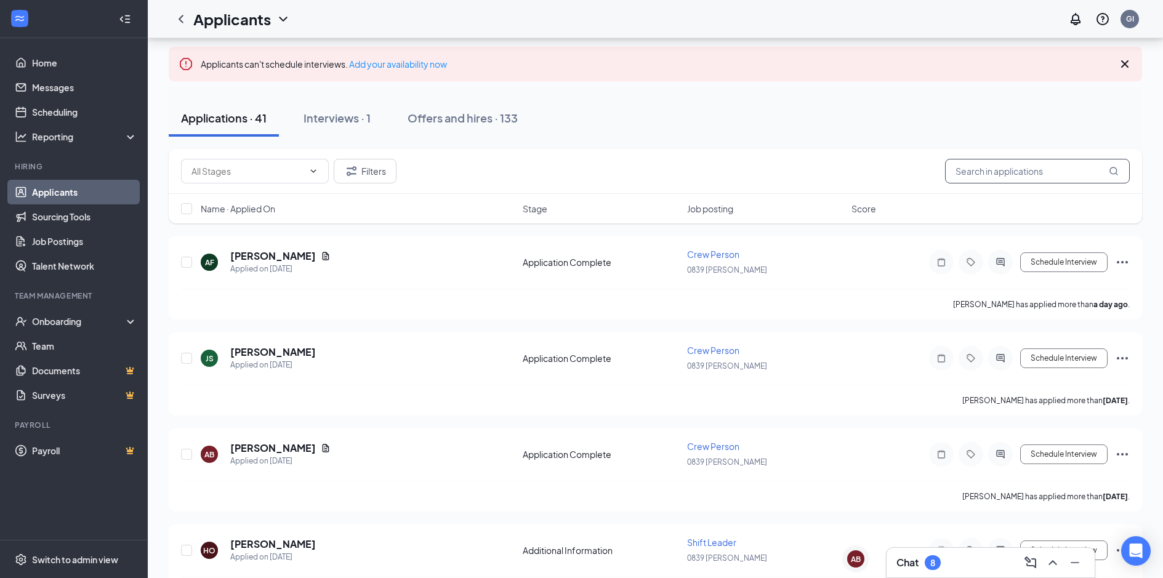 The image size is (1163, 578). What do you see at coordinates (74, 295) in the screenshot?
I see `div: Team Management` at bounding box center [74, 295].